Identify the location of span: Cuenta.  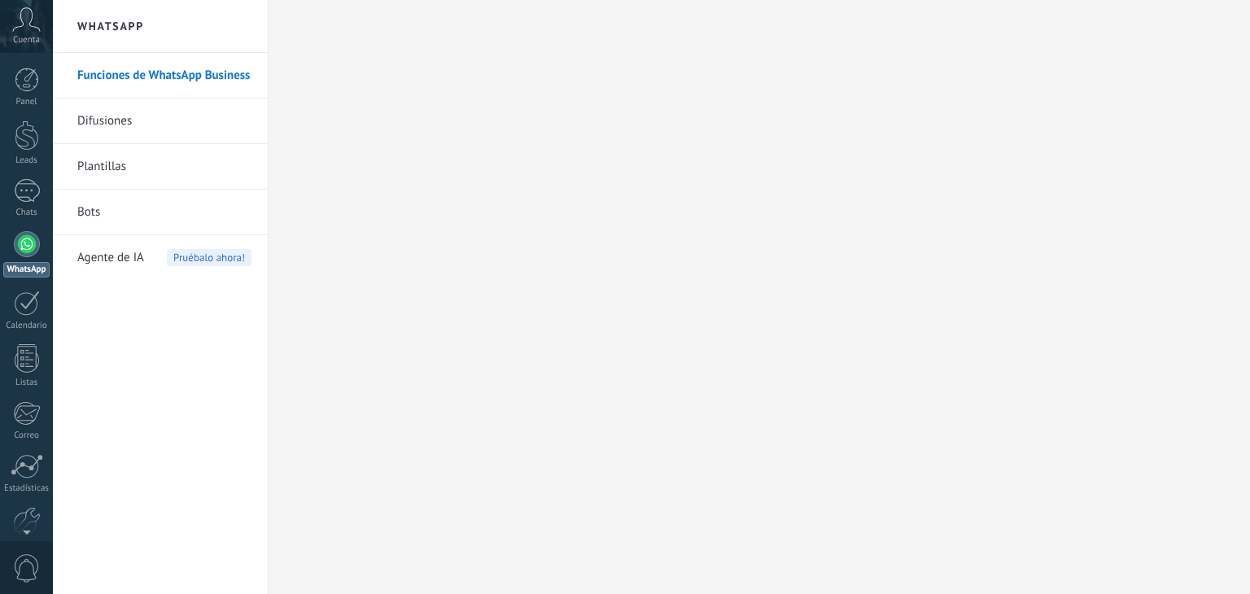
(26, 40).